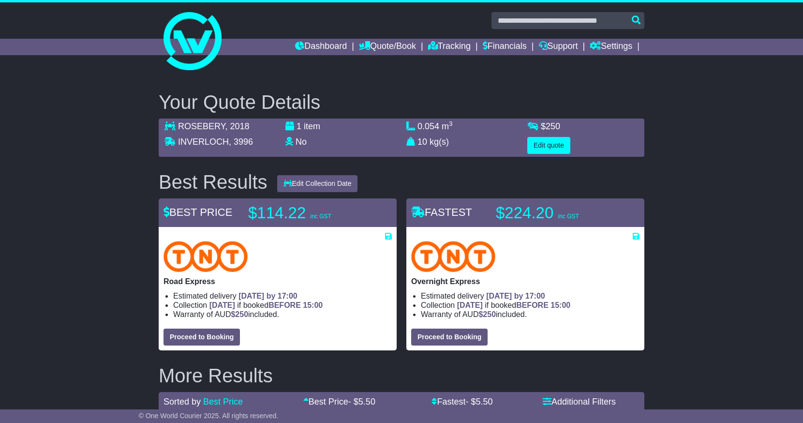 This screenshot has height=423, width=803. I want to click on p: Road Express, so click(278, 281).